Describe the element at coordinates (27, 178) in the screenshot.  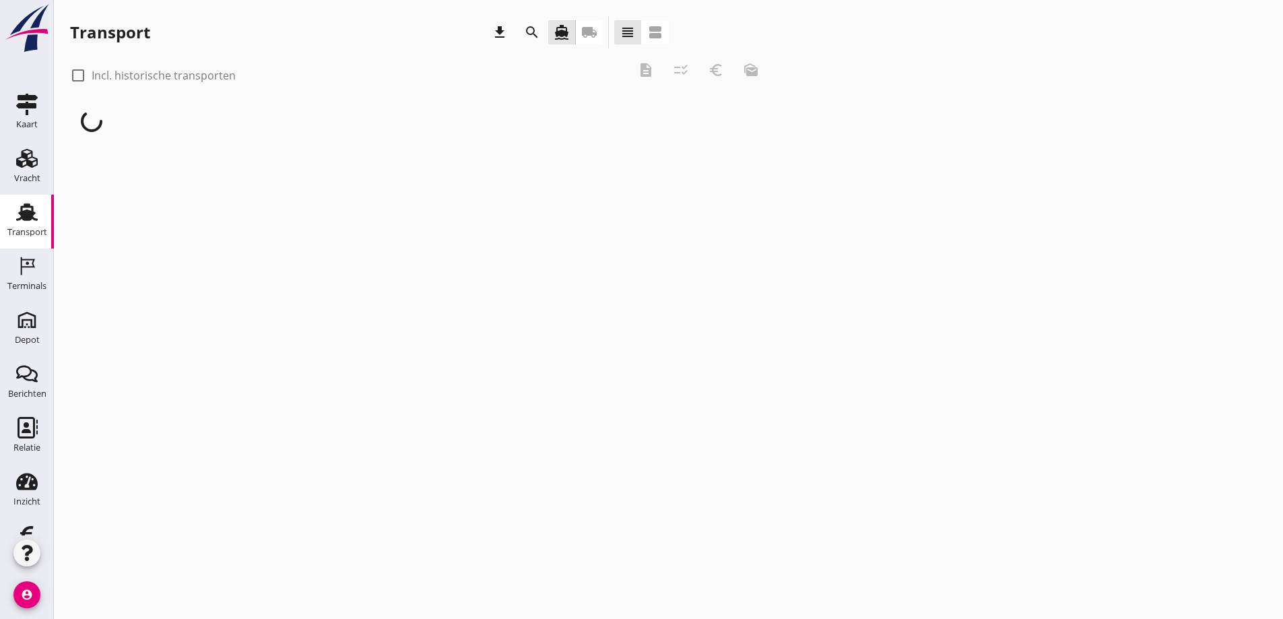
I see `div: Vracht` at that location.